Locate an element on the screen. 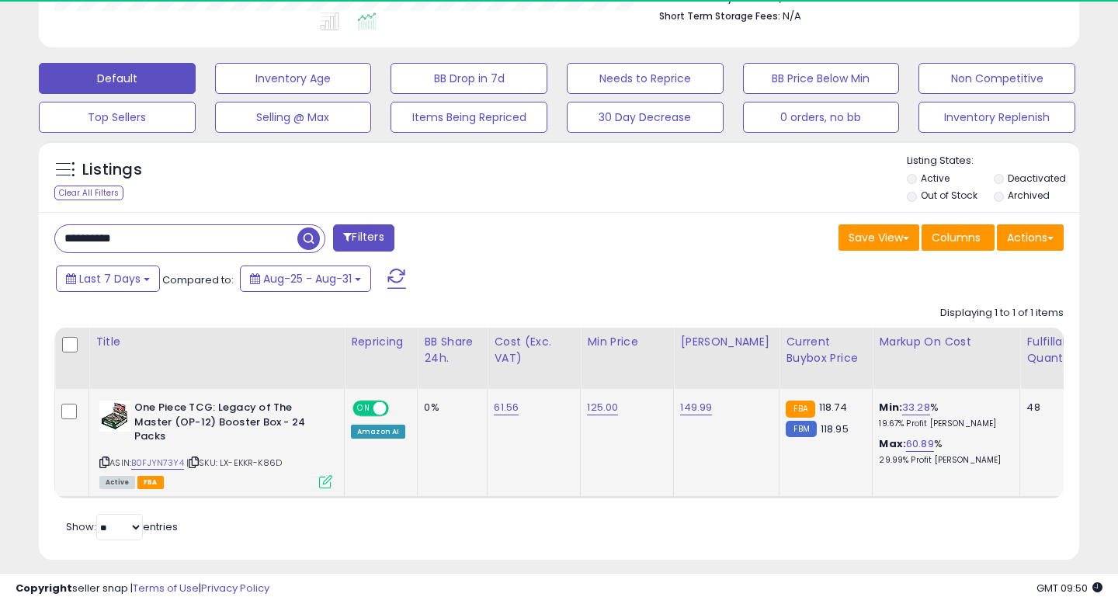  a: Privacy Policy is located at coordinates (235, 587).